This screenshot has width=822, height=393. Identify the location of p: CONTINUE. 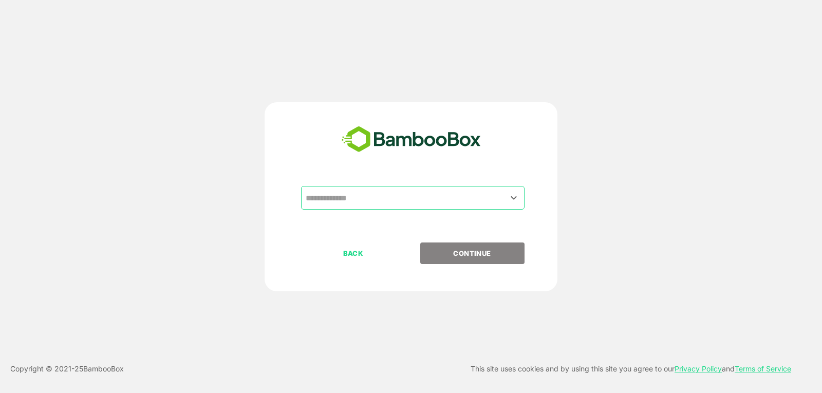
(472, 253).